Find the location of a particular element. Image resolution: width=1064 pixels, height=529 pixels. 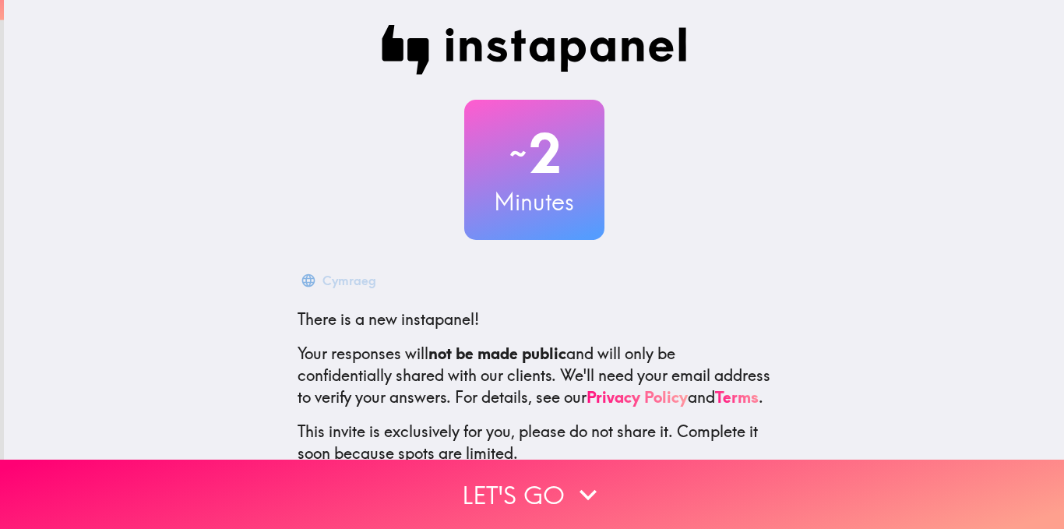

p: This invite is exclusively for you, please do not share it. Complete it soon because spots are li... is located at coordinates (534, 442).